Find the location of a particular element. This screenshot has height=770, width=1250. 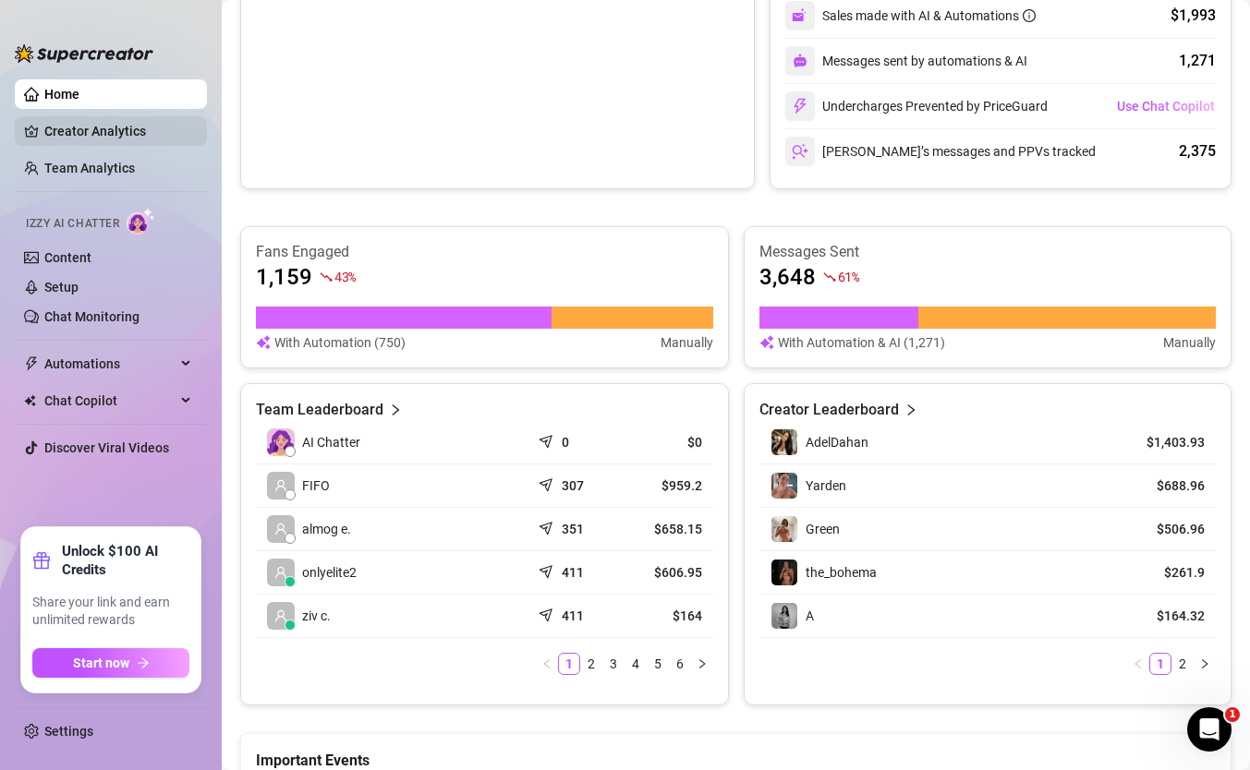

img: AdelDahan is located at coordinates (784, 442).